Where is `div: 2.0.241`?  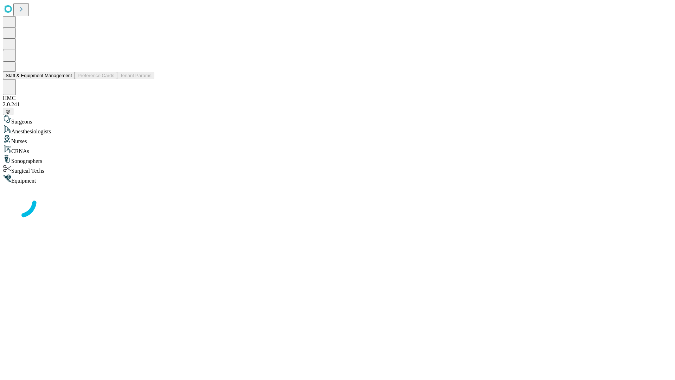
div: 2.0.241 is located at coordinates (338, 104).